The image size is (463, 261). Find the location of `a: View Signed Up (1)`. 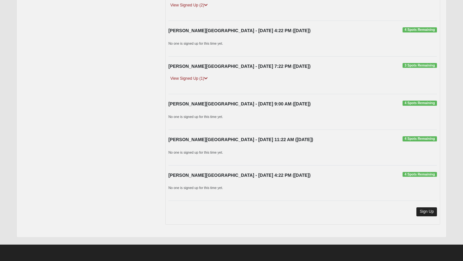

a: View Signed Up (1) is located at coordinates (189, 78).